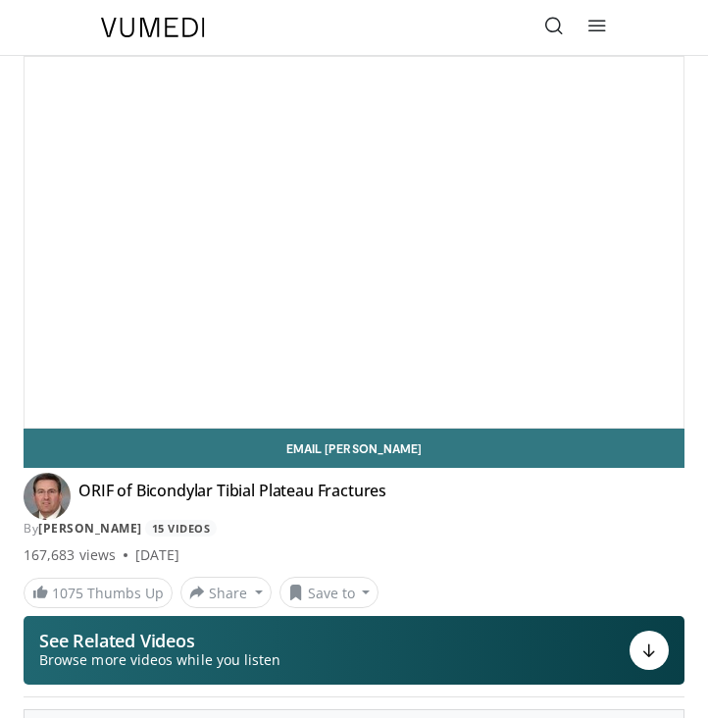 This screenshot has height=718, width=708. What do you see at coordinates (47, 496) in the screenshot?
I see `img: Avatar` at bounding box center [47, 496].